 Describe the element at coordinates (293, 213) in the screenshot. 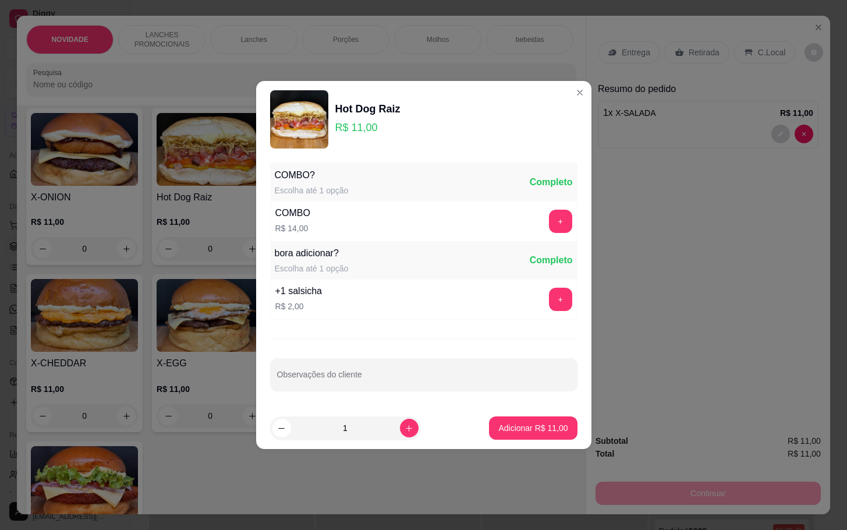

I see `div: COMBO` at that location.